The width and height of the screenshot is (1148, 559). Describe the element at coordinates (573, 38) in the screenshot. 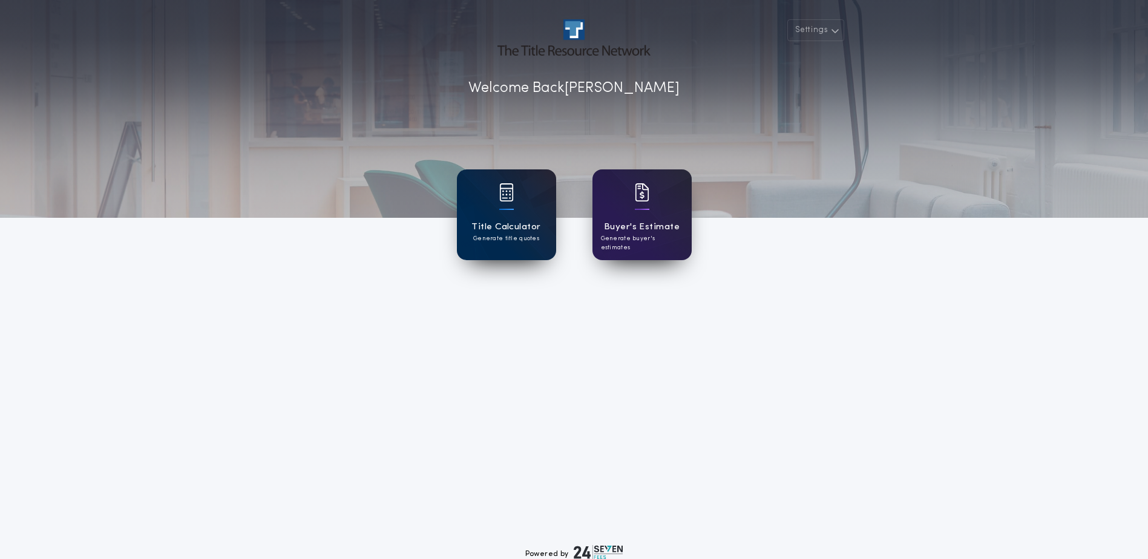

I see `img: account-logo` at that location.